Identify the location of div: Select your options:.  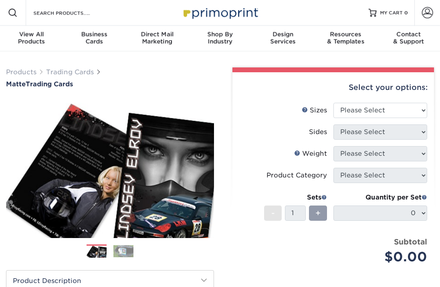
(333, 87).